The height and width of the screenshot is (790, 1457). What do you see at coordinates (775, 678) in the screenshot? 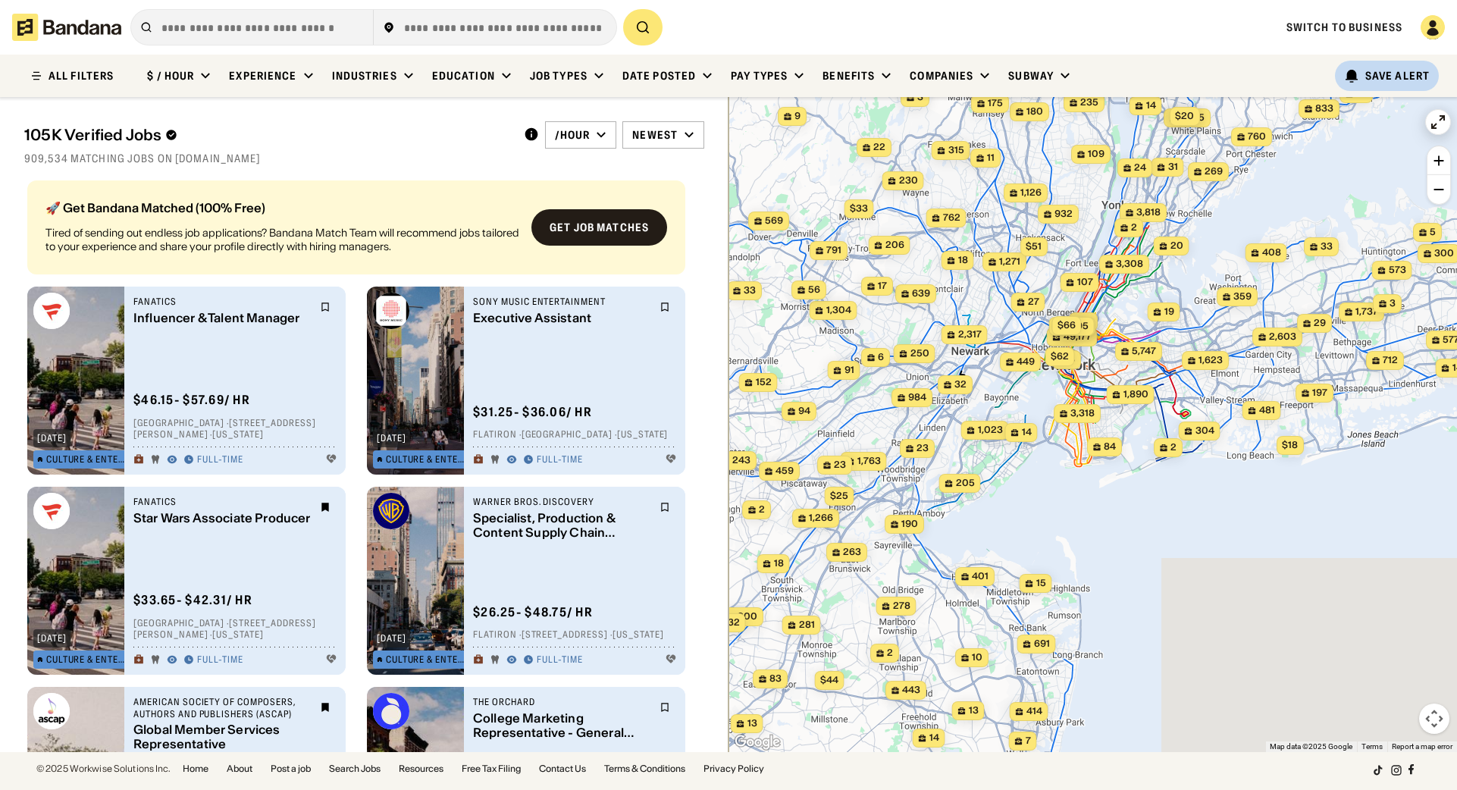
I see `span: 83` at bounding box center [775, 678].